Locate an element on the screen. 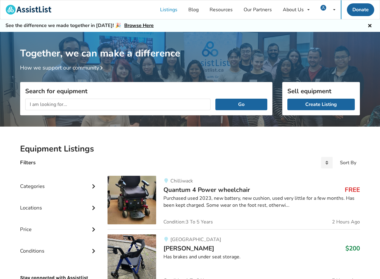  a: Blog is located at coordinates (193, 10).